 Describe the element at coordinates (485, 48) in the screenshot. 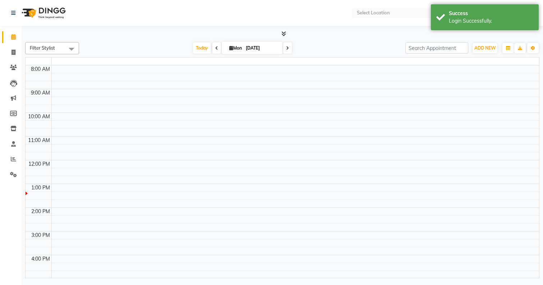

I see `button: ADD NEW` at that location.